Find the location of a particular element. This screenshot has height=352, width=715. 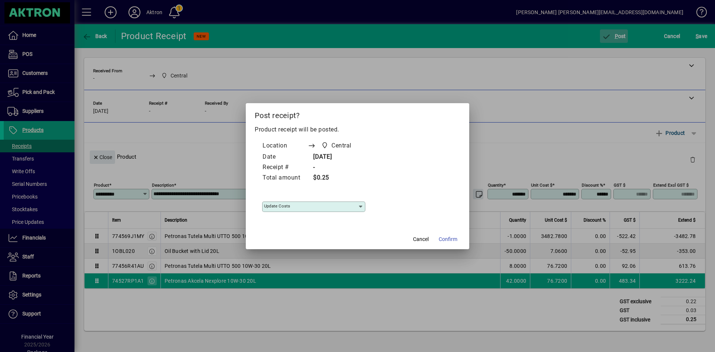

p: Product receipt will be posted. is located at coordinates (358, 130).